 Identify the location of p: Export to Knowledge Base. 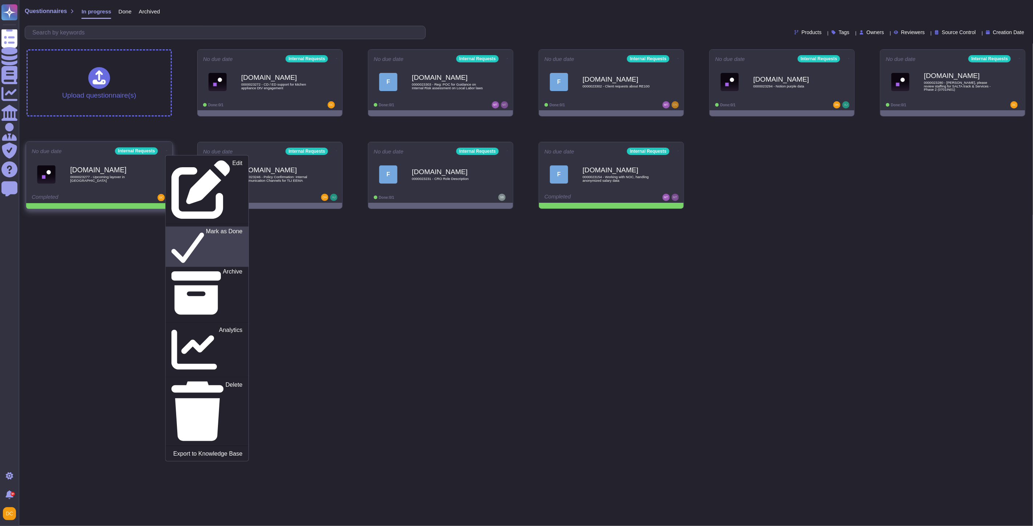
(208, 454).